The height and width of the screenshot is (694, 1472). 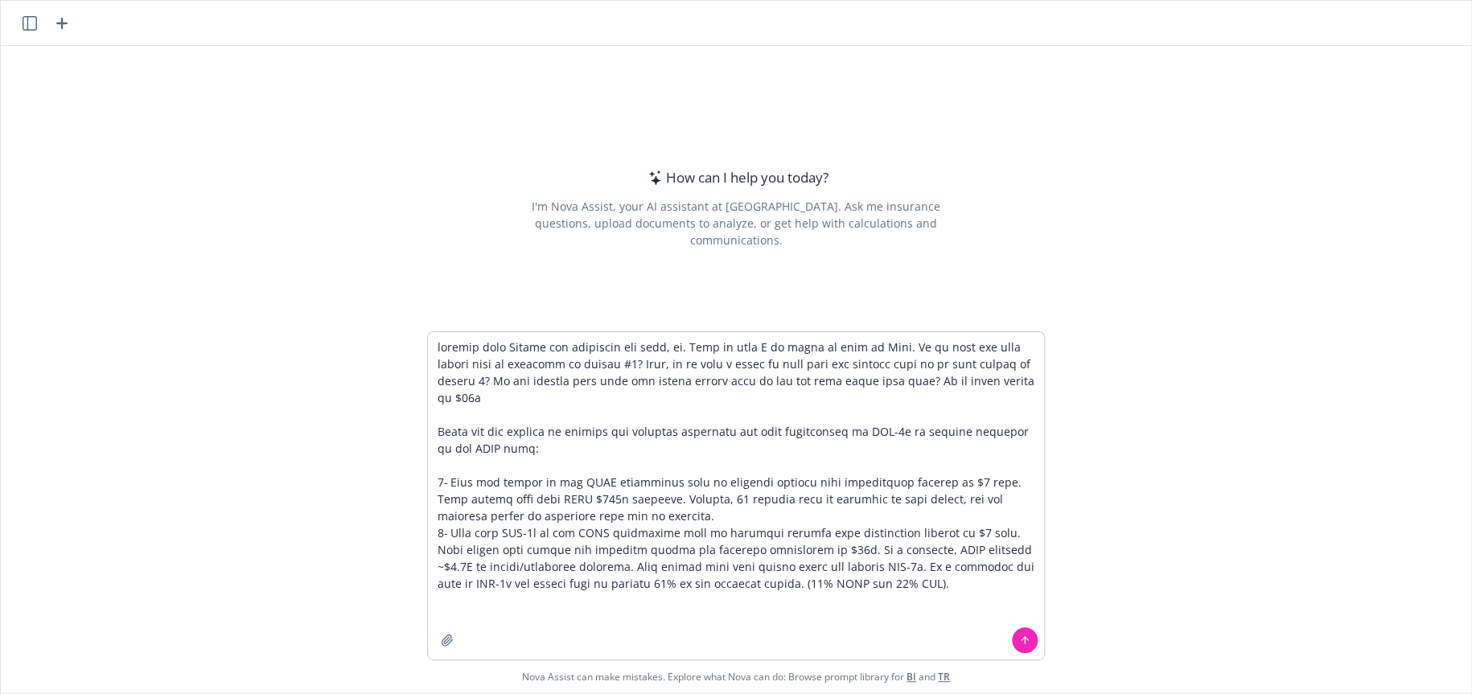 I want to click on div: How can I help you today?, so click(x=736, y=178).